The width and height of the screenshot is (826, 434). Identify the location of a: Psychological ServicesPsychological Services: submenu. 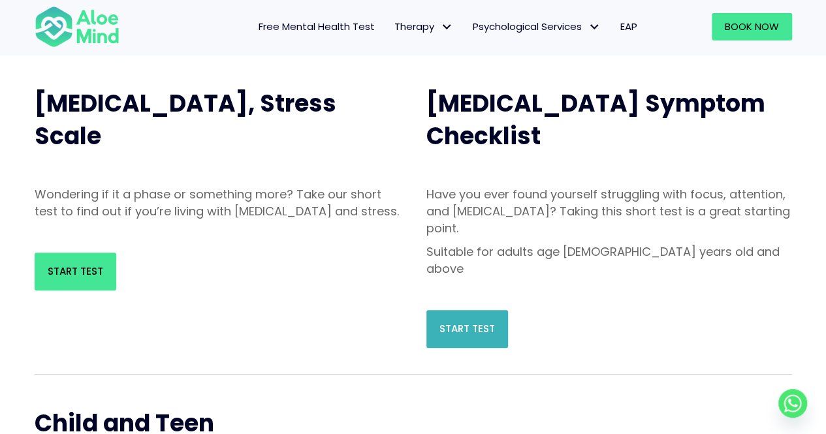
(536, 27).